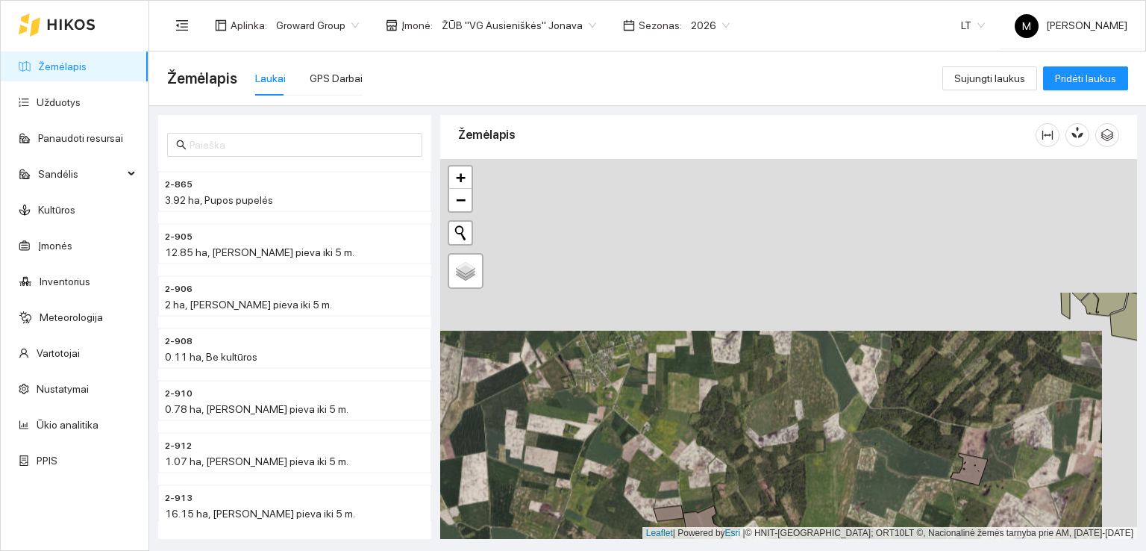 The height and width of the screenshot is (551, 1146). Describe the element at coordinates (219, 200) in the screenshot. I see `span: 3.92 ha, Pupos pupelės` at that location.